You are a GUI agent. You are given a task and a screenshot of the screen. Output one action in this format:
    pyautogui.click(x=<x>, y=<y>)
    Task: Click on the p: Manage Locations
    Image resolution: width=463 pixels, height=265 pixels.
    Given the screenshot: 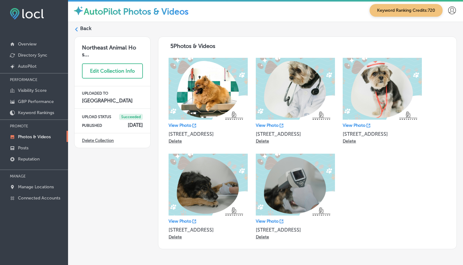 What is the action you would take?
    pyautogui.click(x=36, y=187)
    